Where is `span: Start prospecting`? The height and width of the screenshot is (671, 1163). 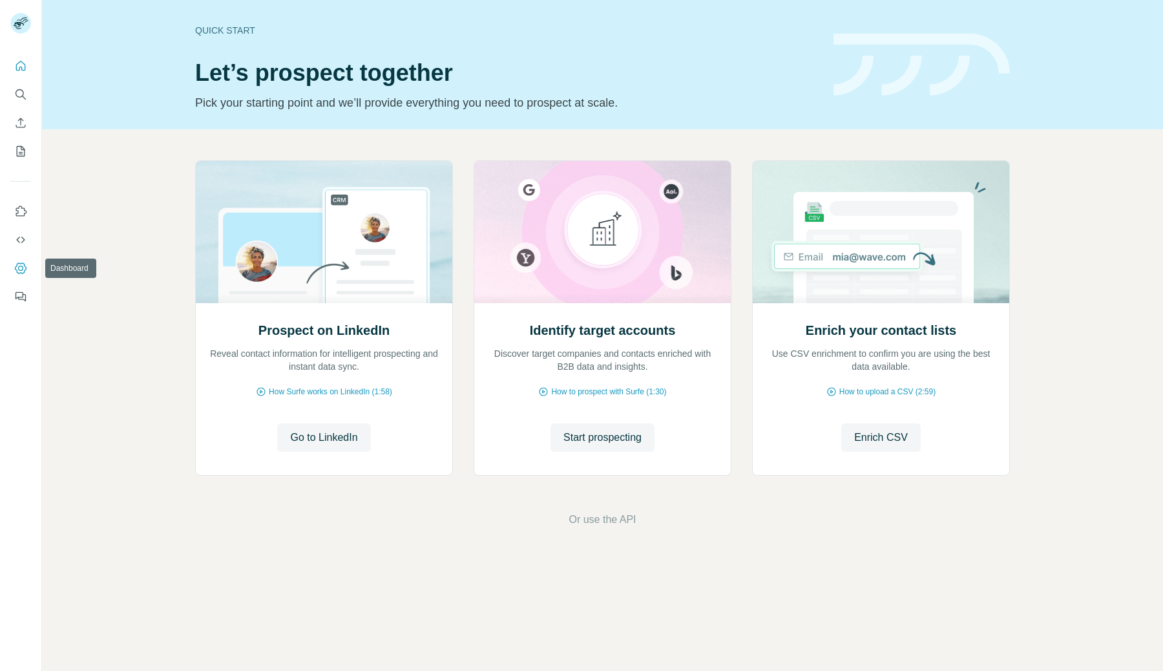 span: Start prospecting is located at coordinates (602, 438).